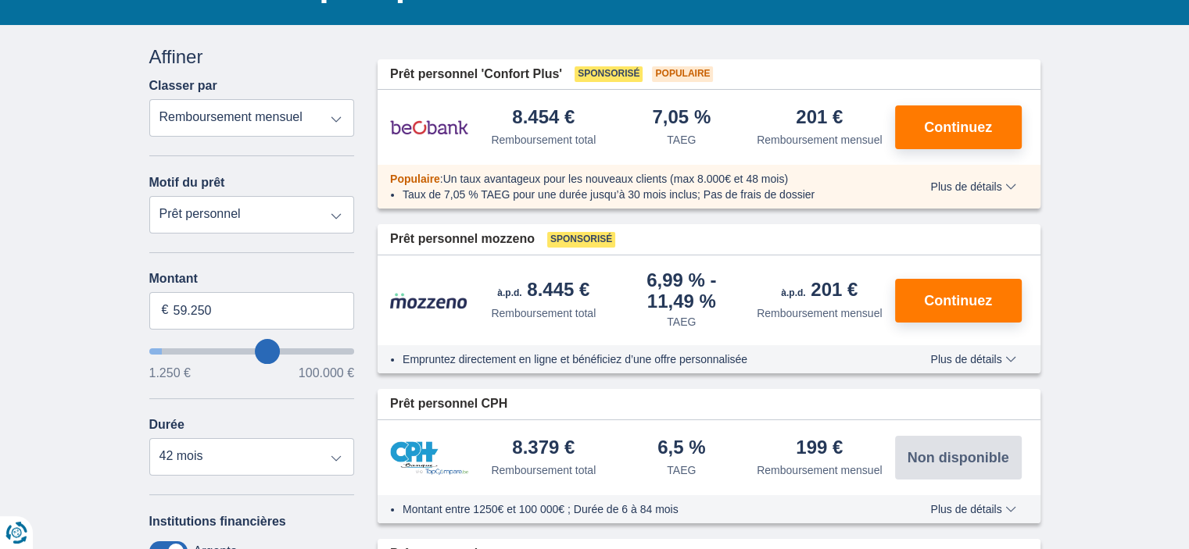  I want to click on label: Institutions financières, so click(217, 522).